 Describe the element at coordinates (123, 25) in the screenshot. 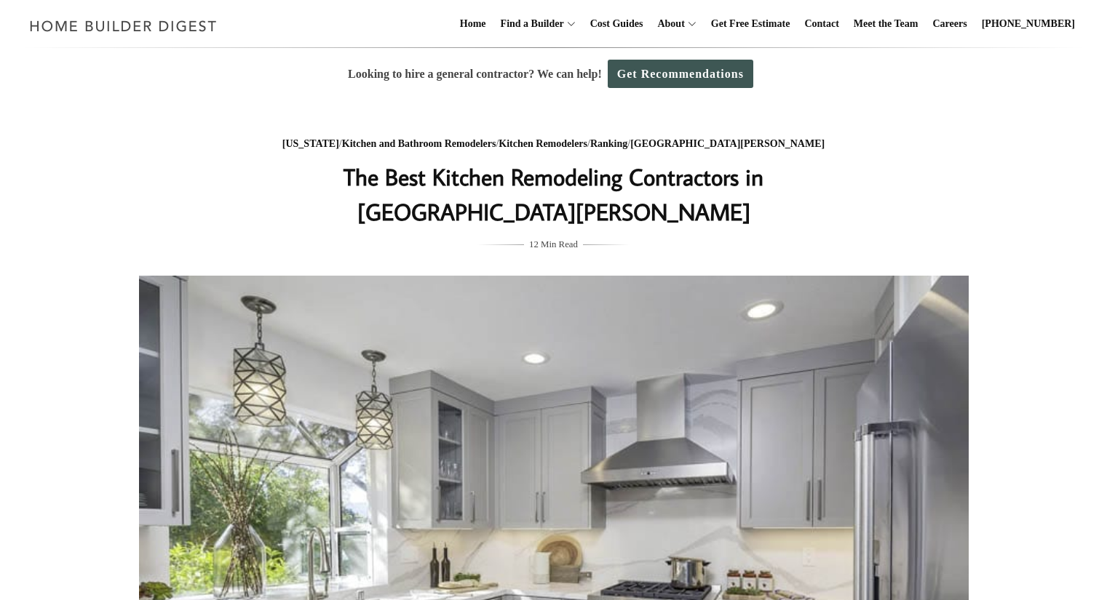

I see `img: Home Builder Digest` at that location.